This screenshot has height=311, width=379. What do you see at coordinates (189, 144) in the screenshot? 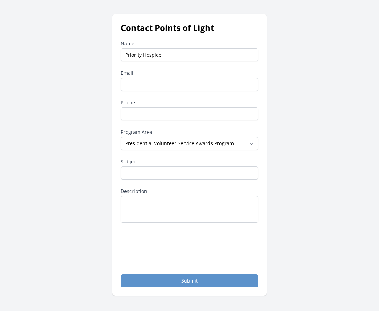
I see `select: Program Area` at bounding box center [189, 144].